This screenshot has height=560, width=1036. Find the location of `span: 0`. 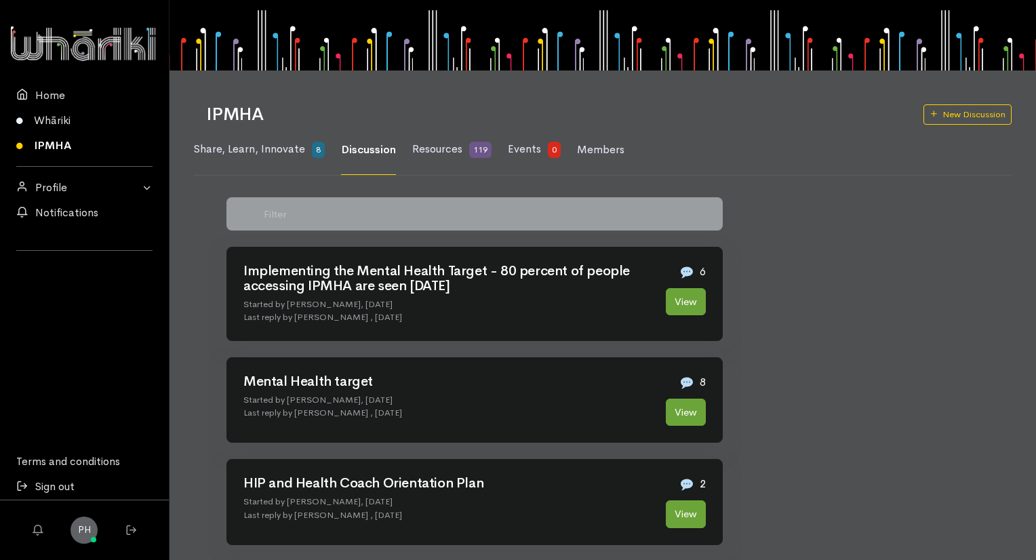

span: 0 is located at coordinates (554, 150).